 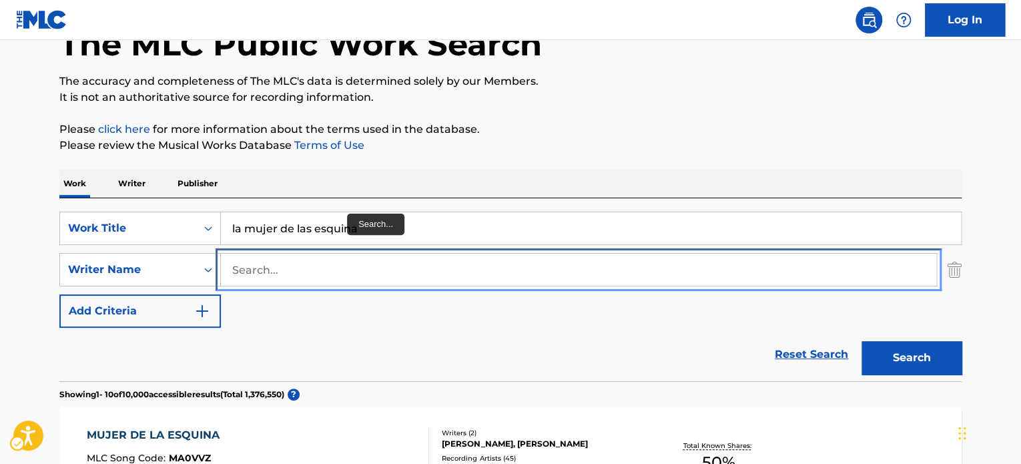 I want to click on a: Reset Search, so click(x=811, y=354).